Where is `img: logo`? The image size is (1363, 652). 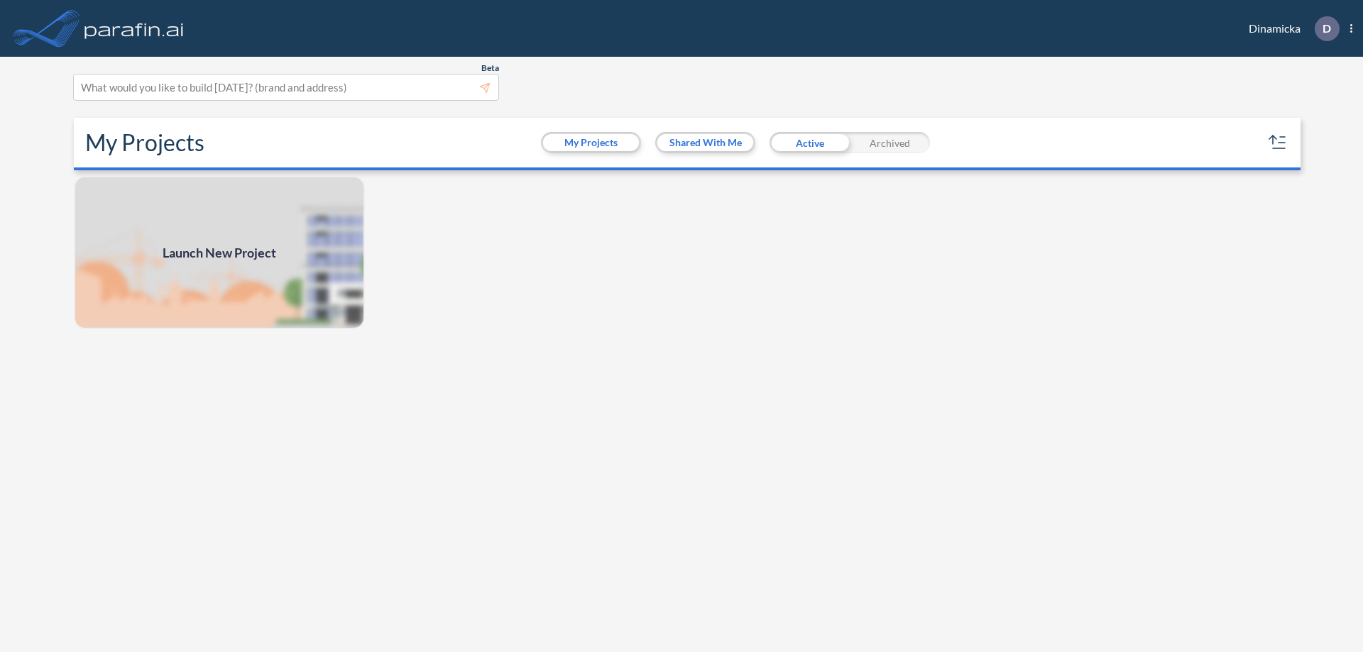 img: logo is located at coordinates (134, 28).